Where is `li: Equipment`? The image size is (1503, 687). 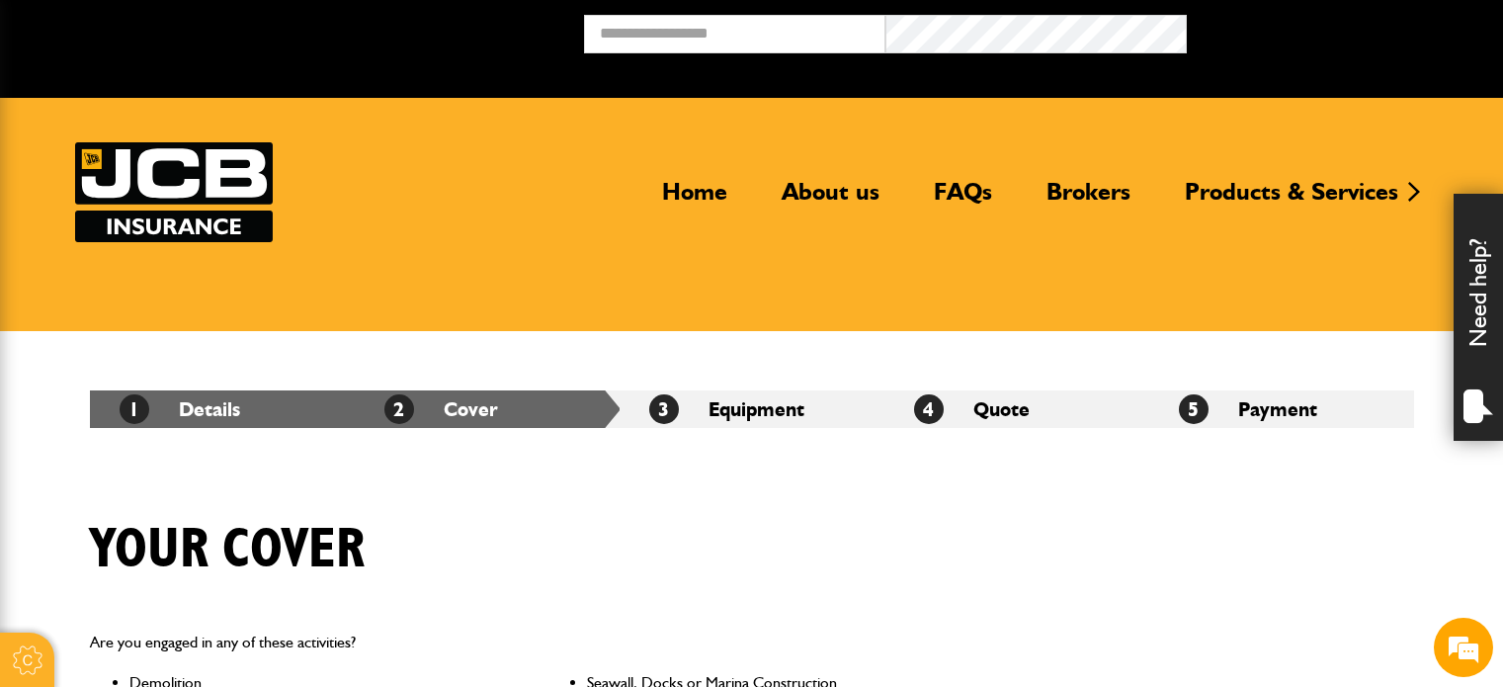 li: Equipment is located at coordinates (752, 409).